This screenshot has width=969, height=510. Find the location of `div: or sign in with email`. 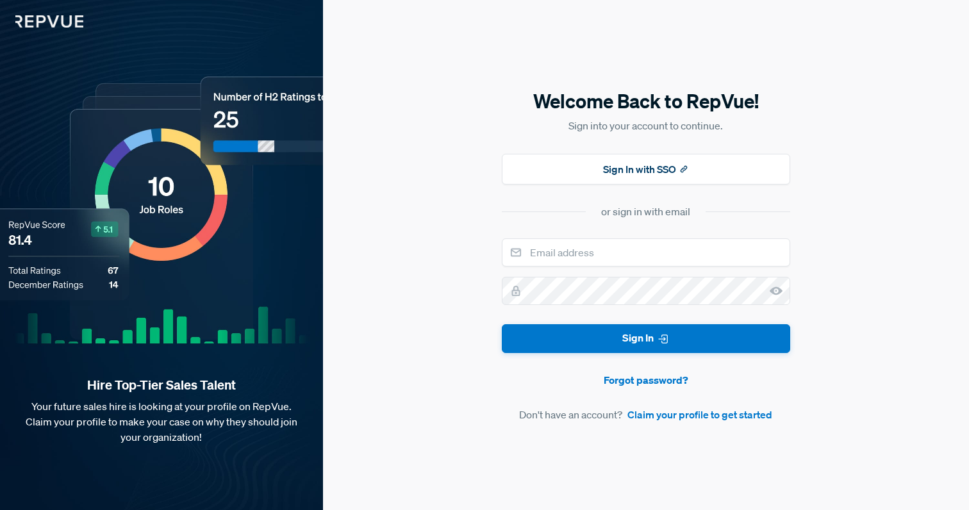

div: or sign in with email is located at coordinates (645, 211).